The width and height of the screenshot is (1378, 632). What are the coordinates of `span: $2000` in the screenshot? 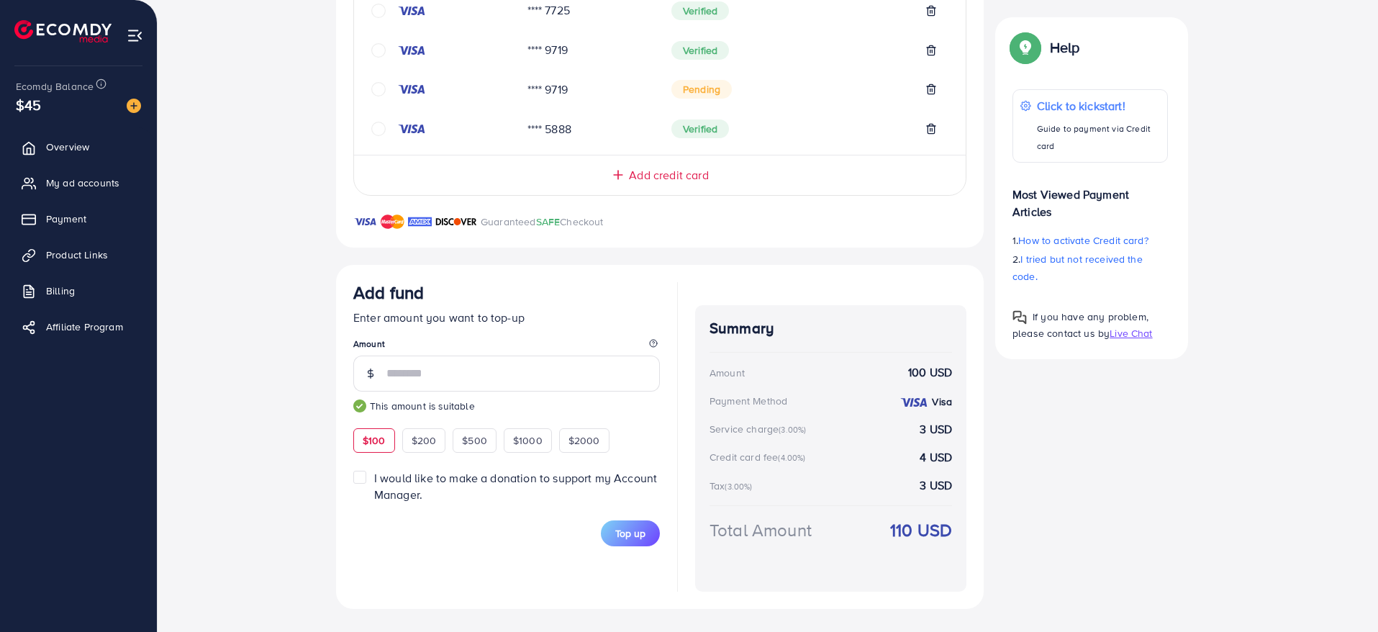 It's located at (584, 440).